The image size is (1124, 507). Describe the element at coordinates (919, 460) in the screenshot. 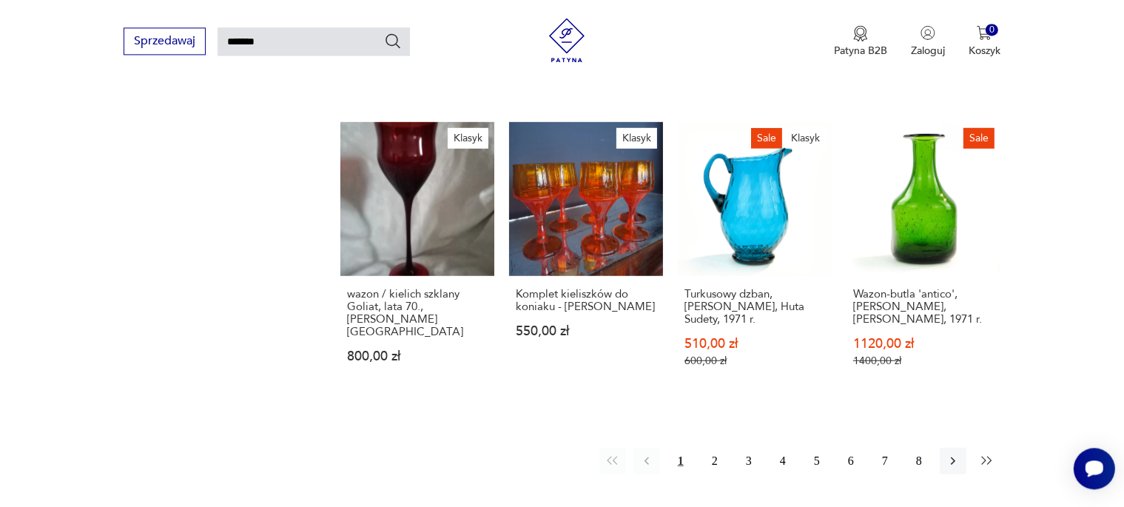

I see `button: 8` at that location.